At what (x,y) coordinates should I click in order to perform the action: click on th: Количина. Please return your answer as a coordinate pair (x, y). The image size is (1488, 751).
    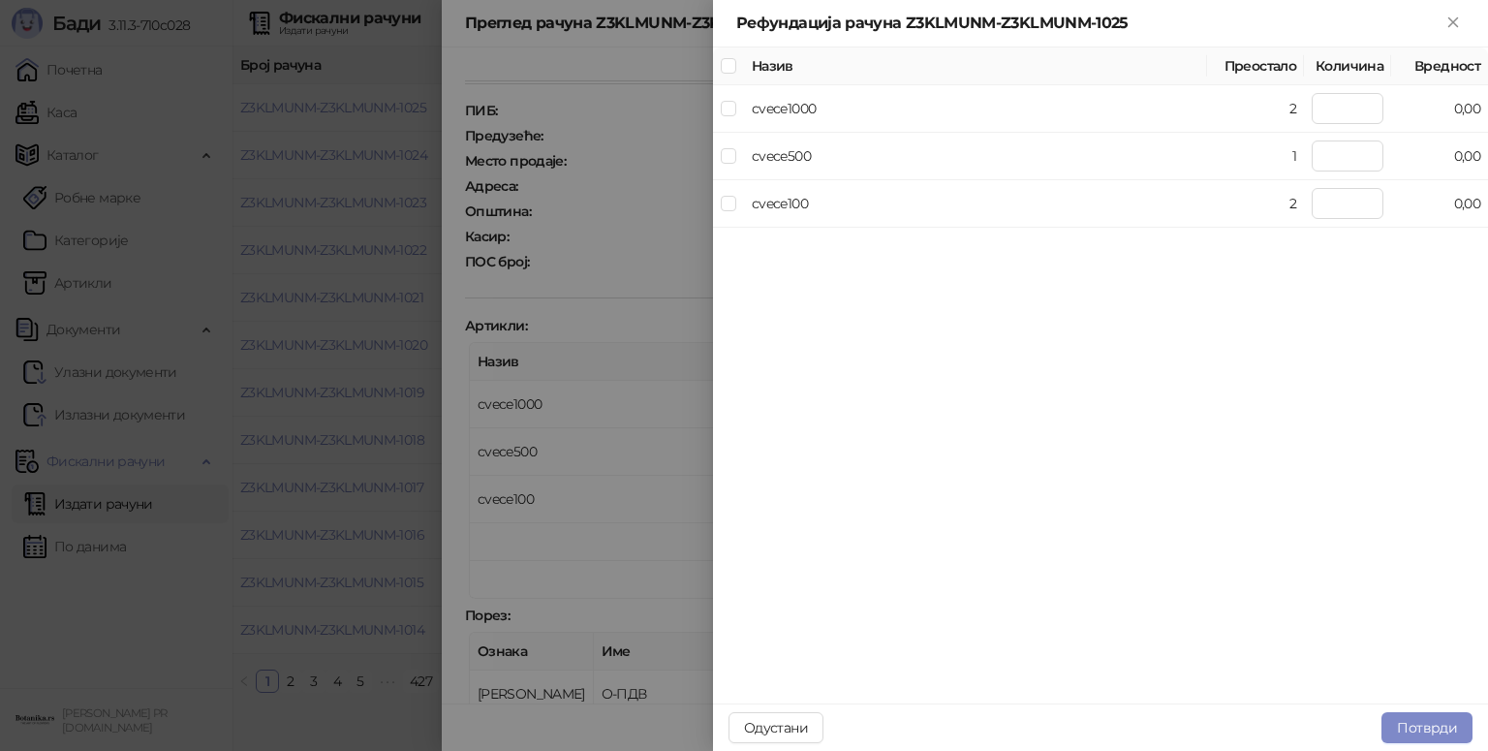
    Looking at the image, I should click on (1347, 66).